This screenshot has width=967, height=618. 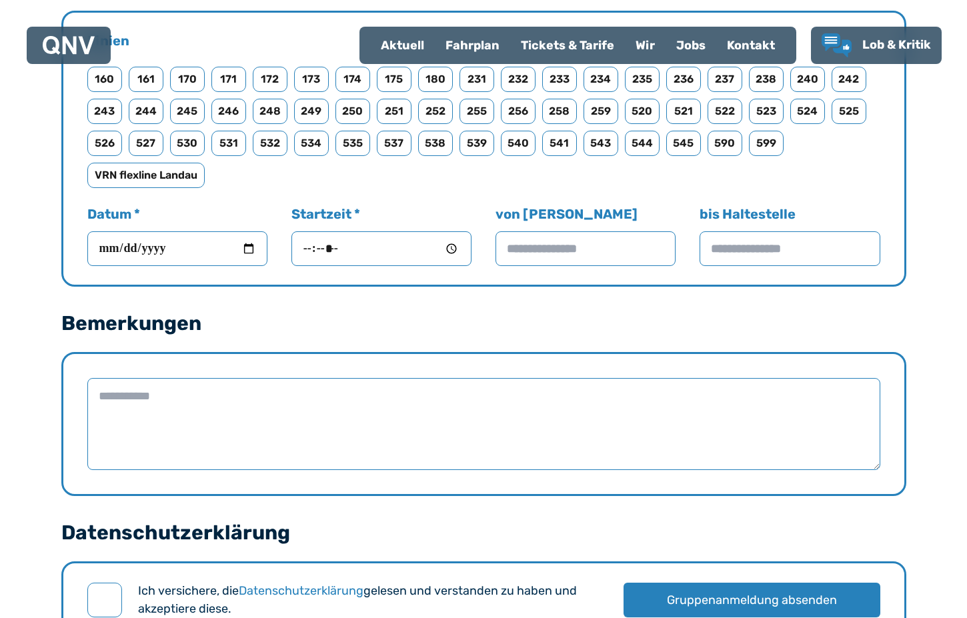 What do you see at coordinates (751, 45) in the screenshot?
I see `div: Kontakt` at bounding box center [751, 45].